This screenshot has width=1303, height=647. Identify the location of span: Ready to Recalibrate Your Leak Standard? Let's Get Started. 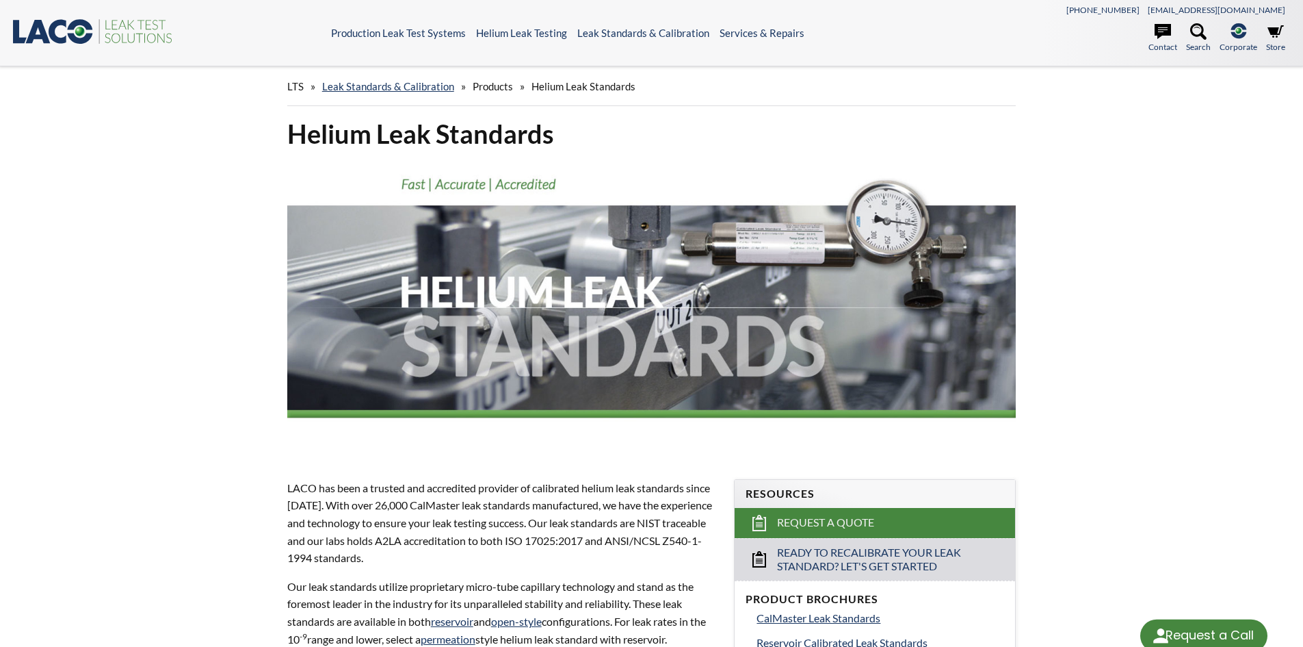
(876, 560).